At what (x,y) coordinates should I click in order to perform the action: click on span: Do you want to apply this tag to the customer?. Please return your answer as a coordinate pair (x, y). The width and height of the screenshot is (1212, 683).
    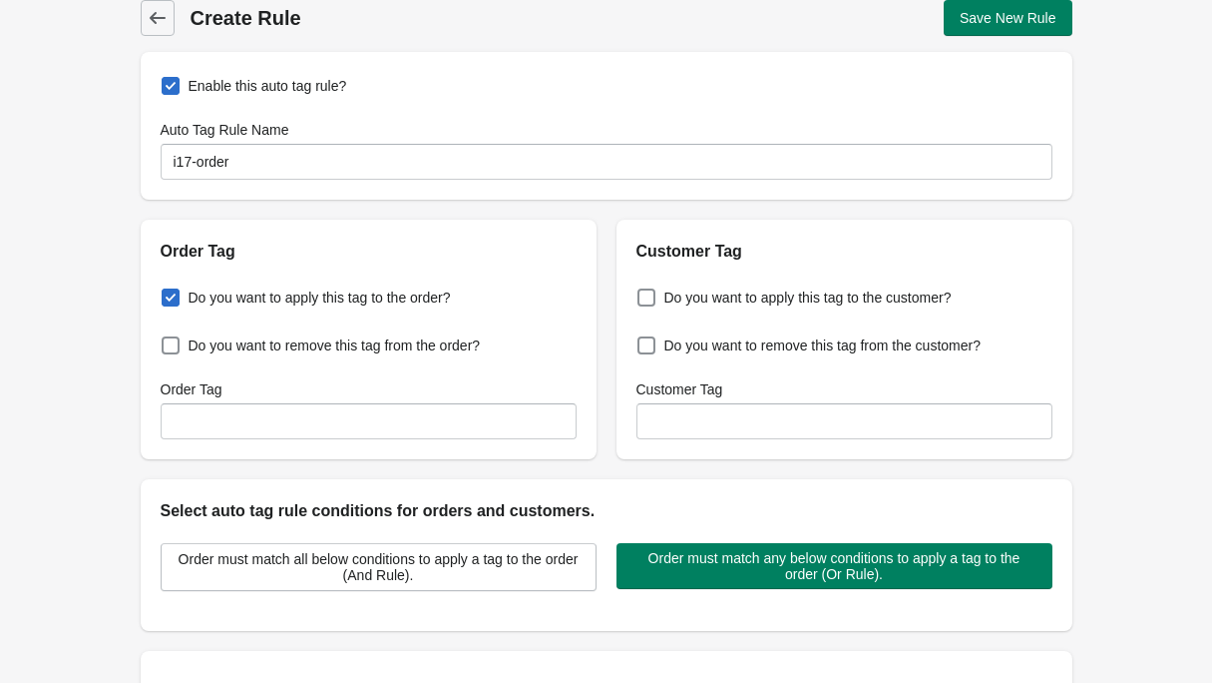
    Looking at the image, I should click on (808, 297).